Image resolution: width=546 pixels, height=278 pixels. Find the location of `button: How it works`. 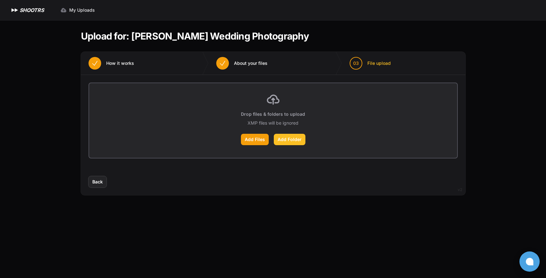

button: How it works is located at coordinates (111, 63).